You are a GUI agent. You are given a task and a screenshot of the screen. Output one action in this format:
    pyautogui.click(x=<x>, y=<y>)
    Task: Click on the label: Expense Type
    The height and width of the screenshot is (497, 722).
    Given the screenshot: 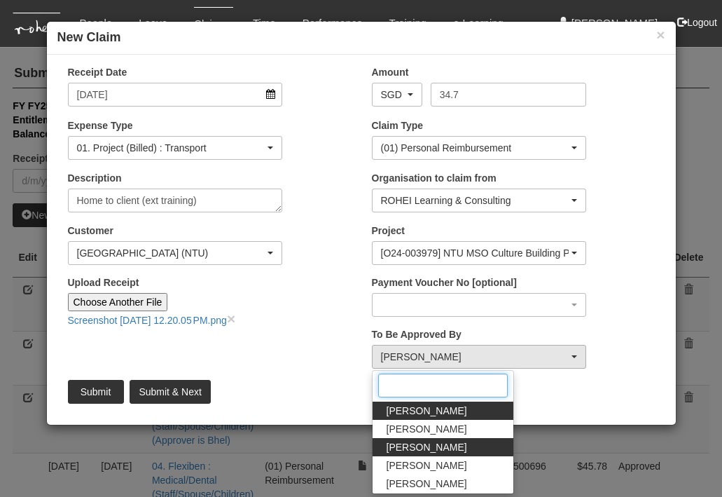 What is the action you would take?
    pyautogui.click(x=100, y=125)
    